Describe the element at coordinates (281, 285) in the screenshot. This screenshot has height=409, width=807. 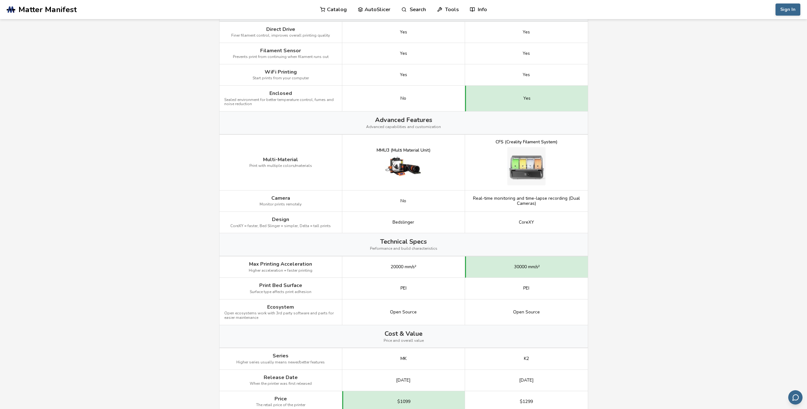
I see `span: Print Bed Surface` at that location.